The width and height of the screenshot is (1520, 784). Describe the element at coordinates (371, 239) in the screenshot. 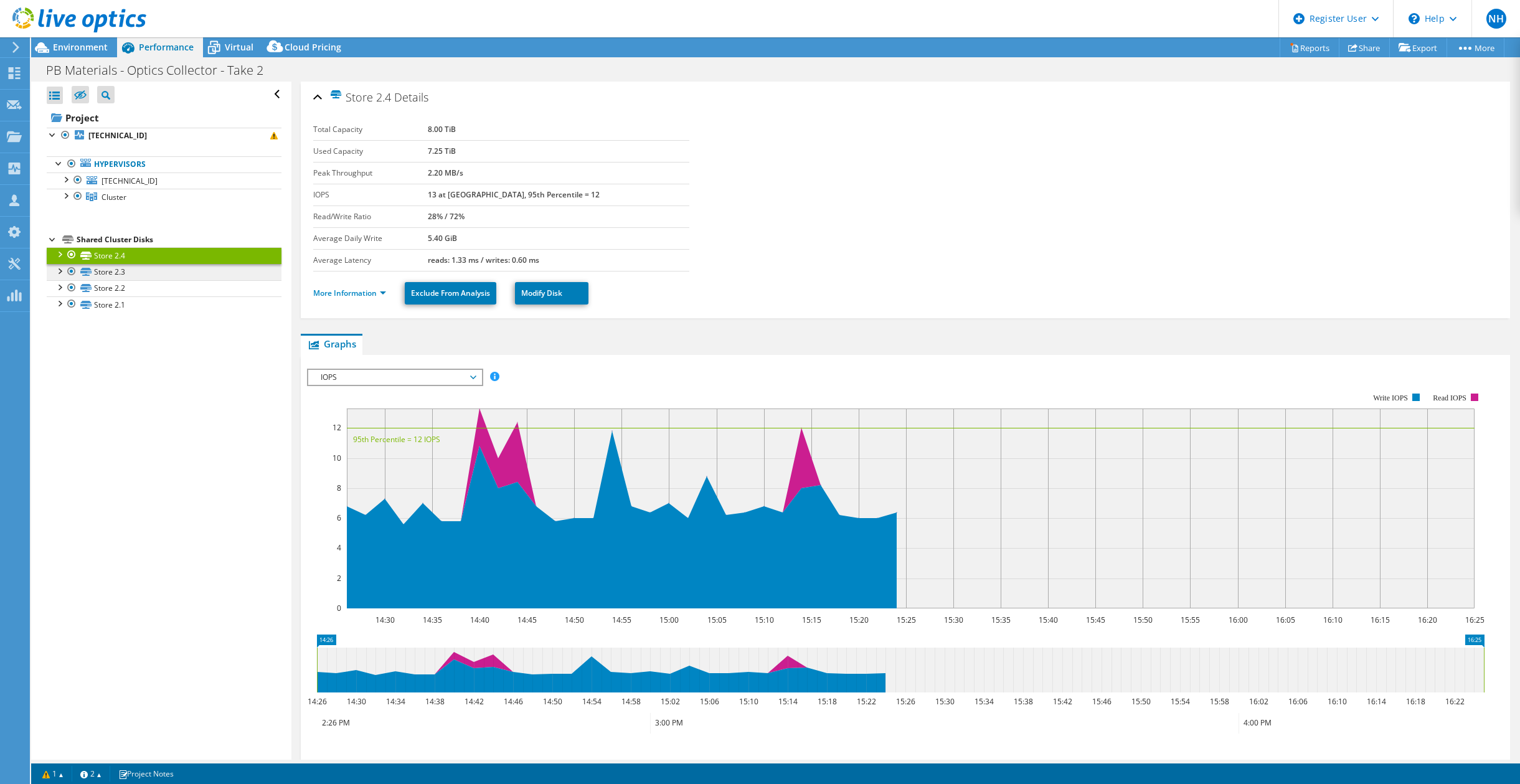

I see `label: Average Daily Write` at that location.